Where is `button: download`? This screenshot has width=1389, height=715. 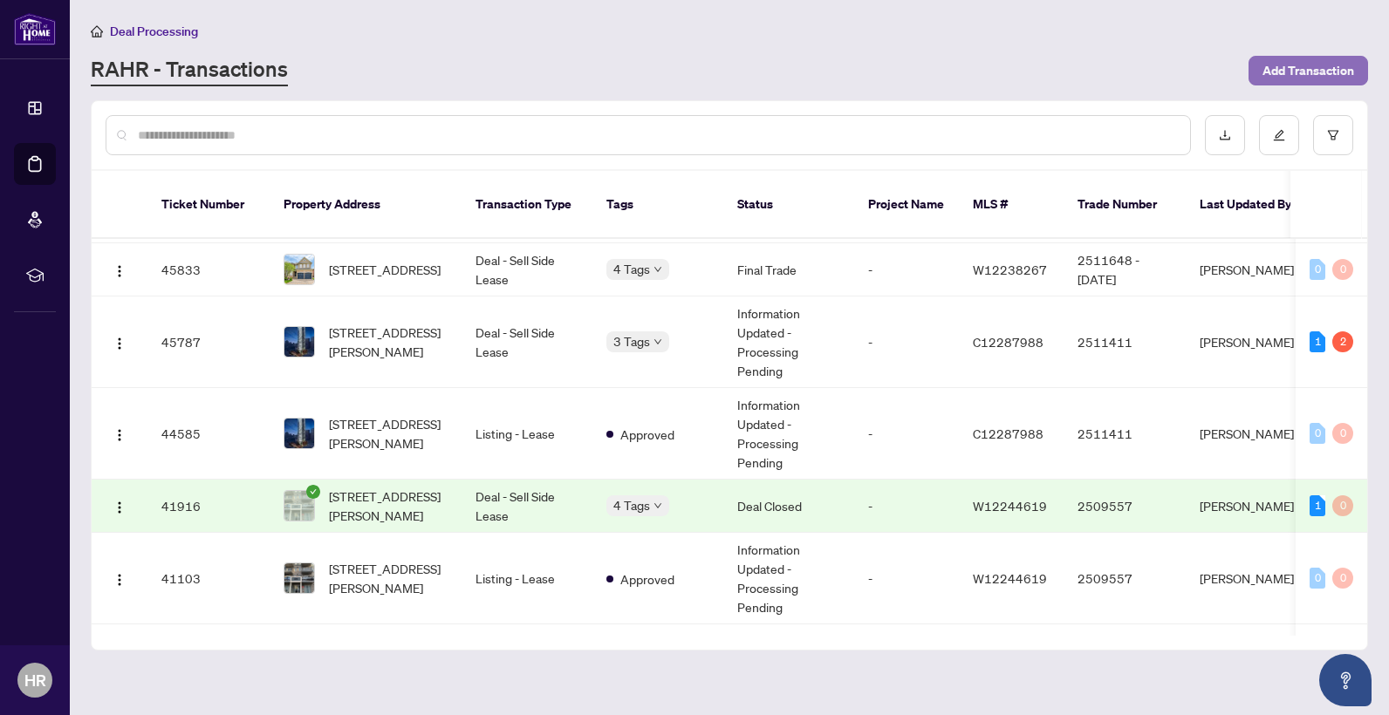 button: download is located at coordinates (1225, 135).